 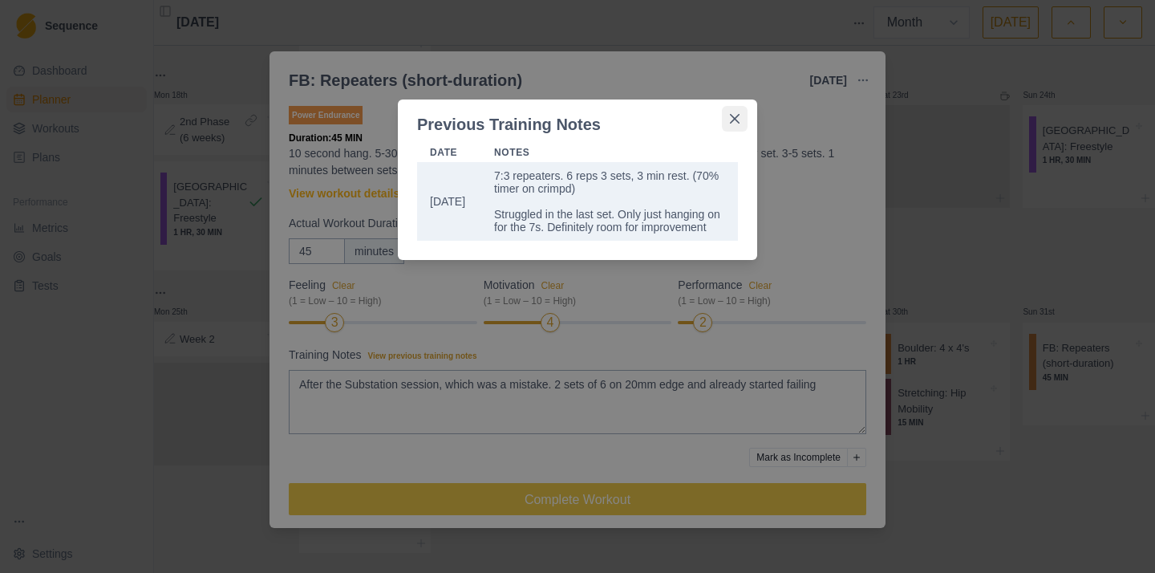 I want to click on th: Notes, so click(x=610, y=152).